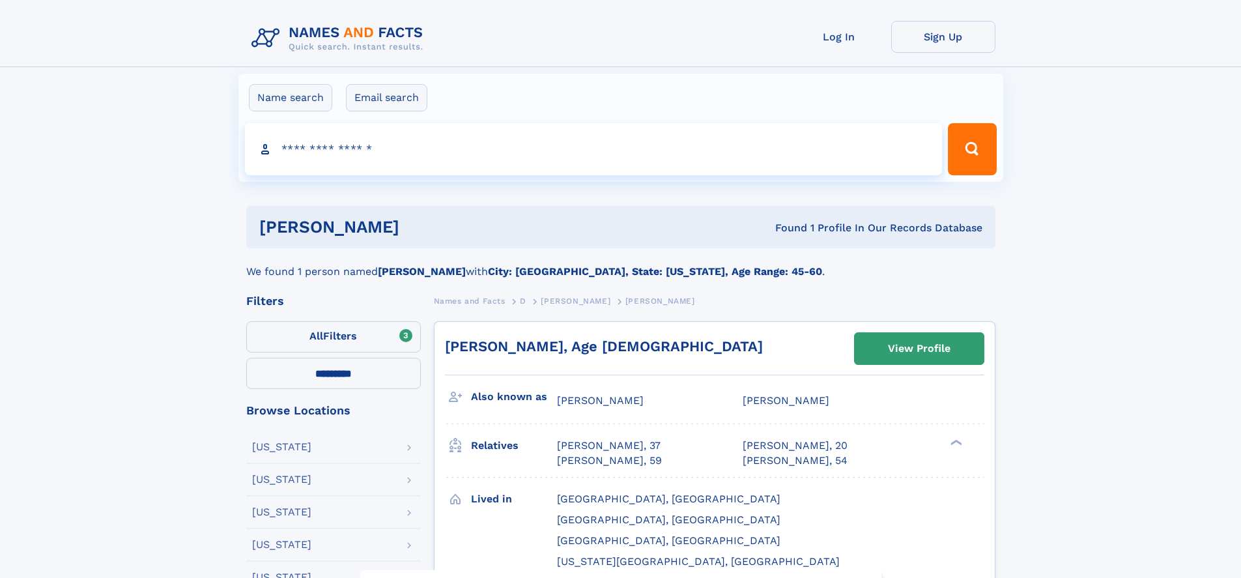 The image size is (1241, 578). I want to click on a: D, so click(523, 300).